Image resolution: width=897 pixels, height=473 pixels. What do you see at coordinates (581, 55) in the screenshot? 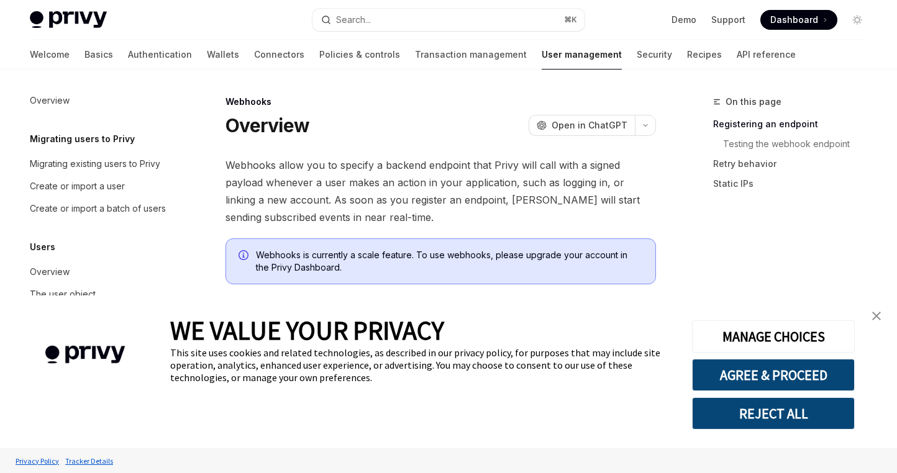
I see `a: User management` at bounding box center [581, 55].